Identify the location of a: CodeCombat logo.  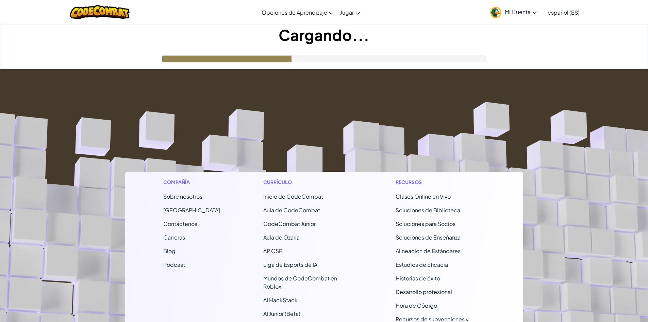
(100, 12).